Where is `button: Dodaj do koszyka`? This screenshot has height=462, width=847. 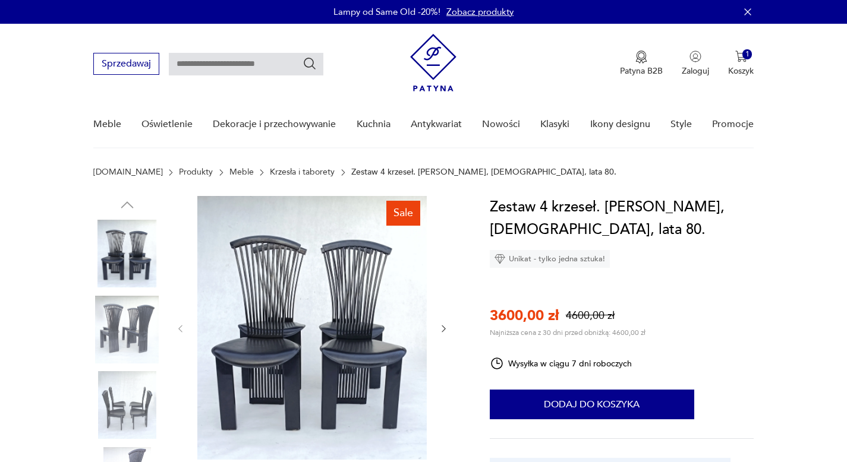
button: Dodaj do koszyka is located at coordinates (592, 405).